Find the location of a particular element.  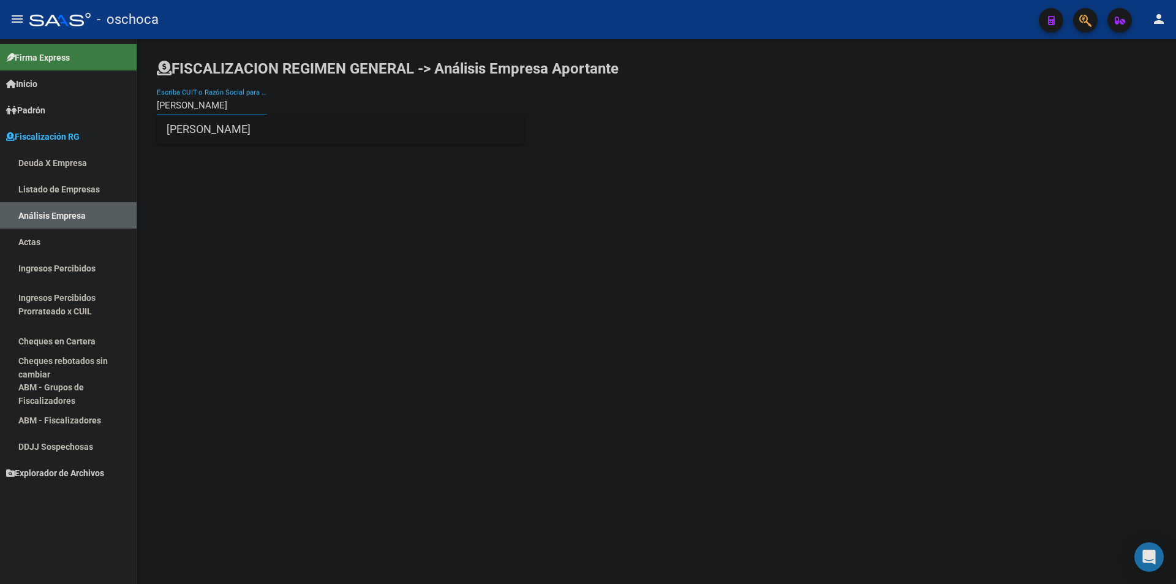

span: Padrón is located at coordinates (26, 110).